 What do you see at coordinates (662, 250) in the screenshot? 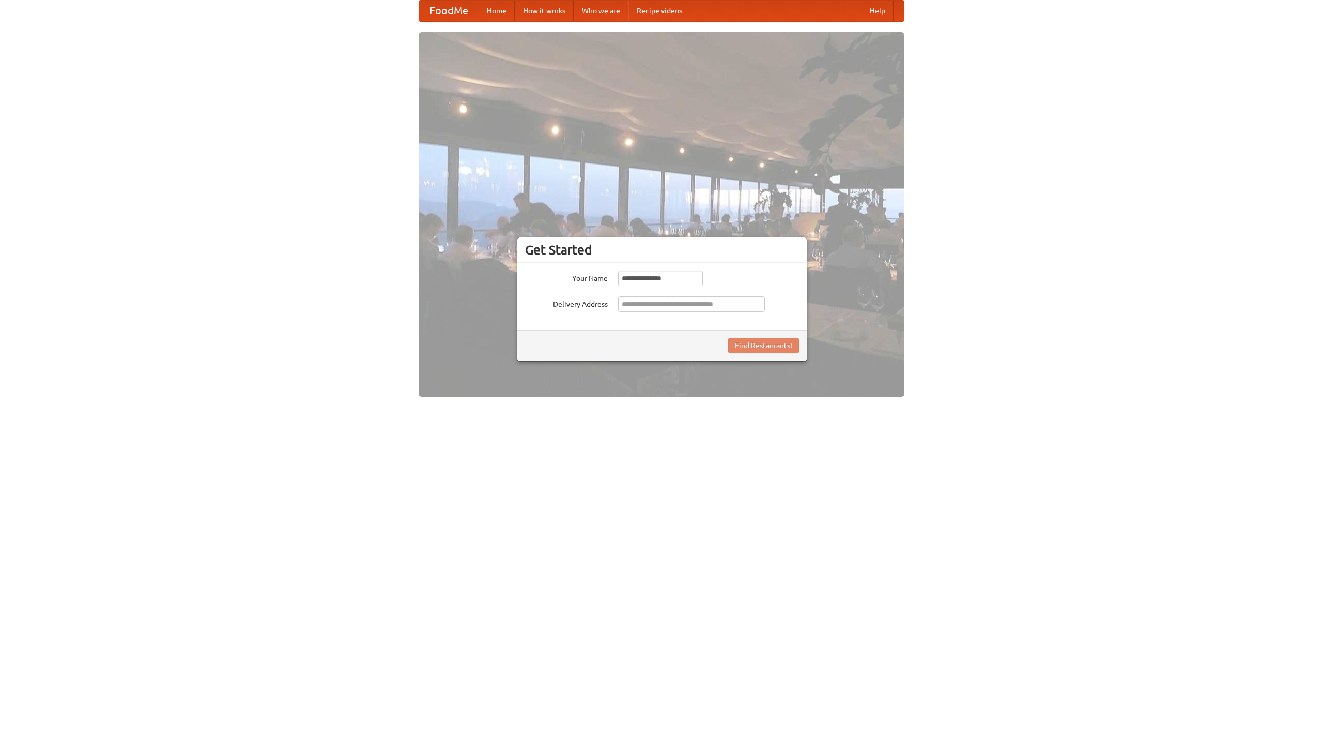
I see `h3: Get Started` at bounding box center [662, 250].